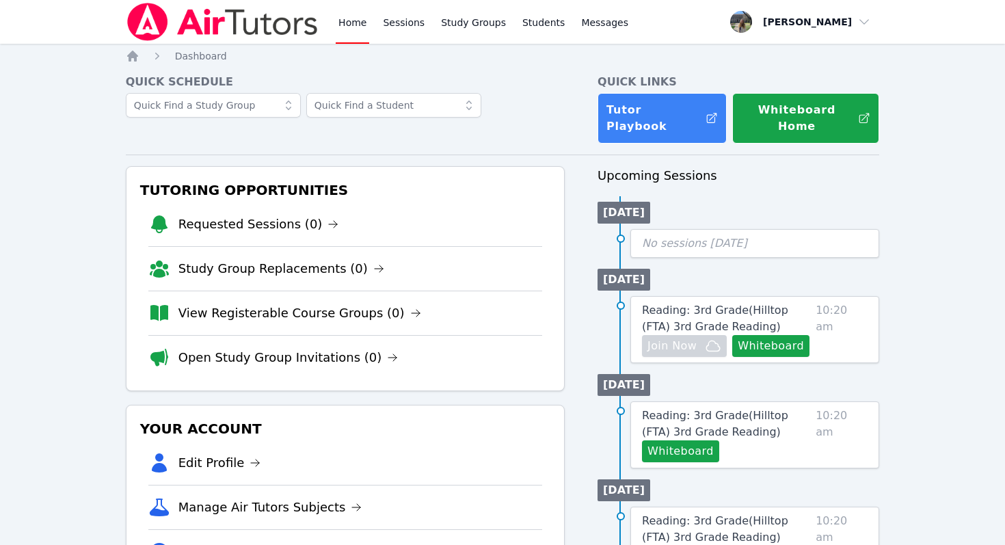  What do you see at coordinates (345, 190) in the screenshot?
I see `h3: Tutoring Opportunities` at bounding box center [345, 190].